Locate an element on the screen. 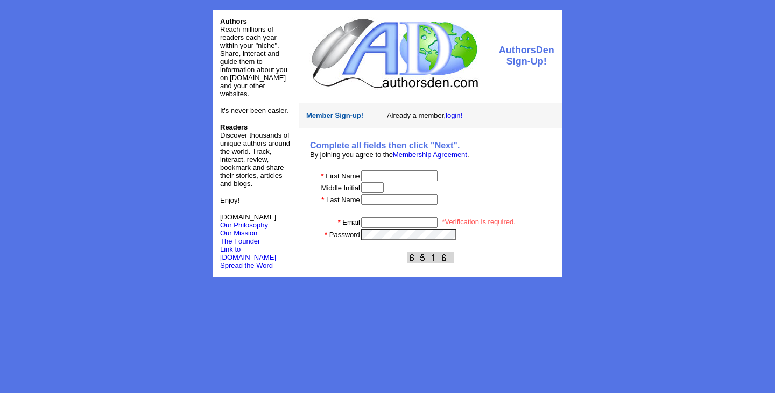 This screenshot has width=775, height=393. a: Our Philosophy is located at coordinates (244, 225).